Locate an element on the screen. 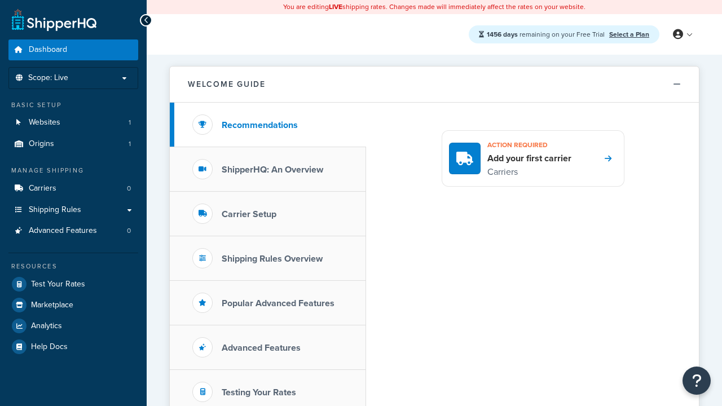 This screenshot has width=722, height=406. a: Websites1 is located at coordinates (73, 122).